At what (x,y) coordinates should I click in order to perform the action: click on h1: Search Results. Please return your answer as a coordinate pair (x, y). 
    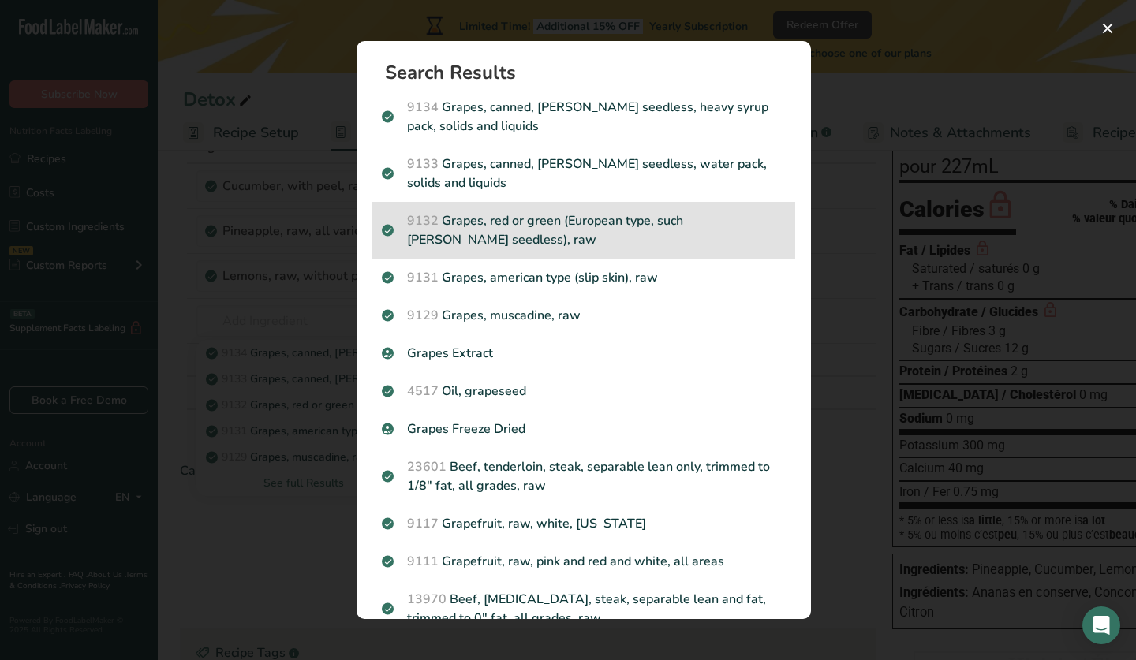
    Looking at the image, I should click on (590, 73).